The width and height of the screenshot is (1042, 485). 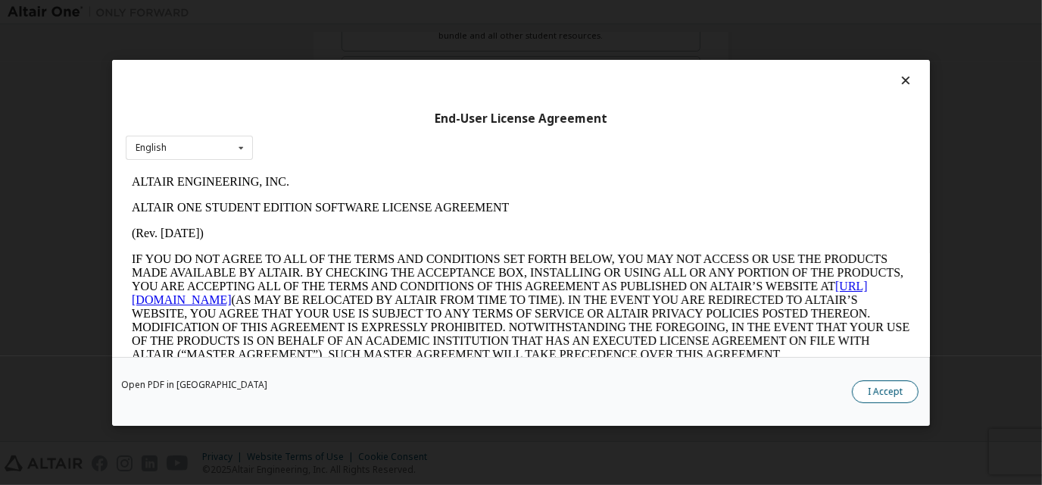 What do you see at coordinates (395, 13) in the screenshot?
I see `p: ALTAIR ENGINEERING, INC.` at bounding box center [395, 13].